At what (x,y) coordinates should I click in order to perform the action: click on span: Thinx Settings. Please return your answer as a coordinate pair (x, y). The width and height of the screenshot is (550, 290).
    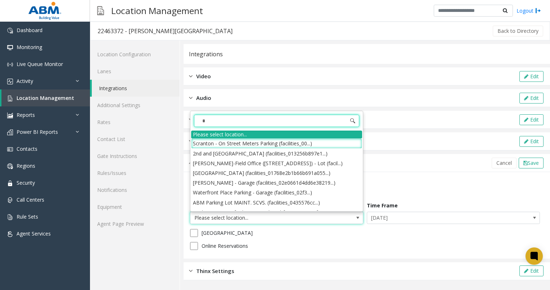
    Looking at the image, I should click on (215, 271).